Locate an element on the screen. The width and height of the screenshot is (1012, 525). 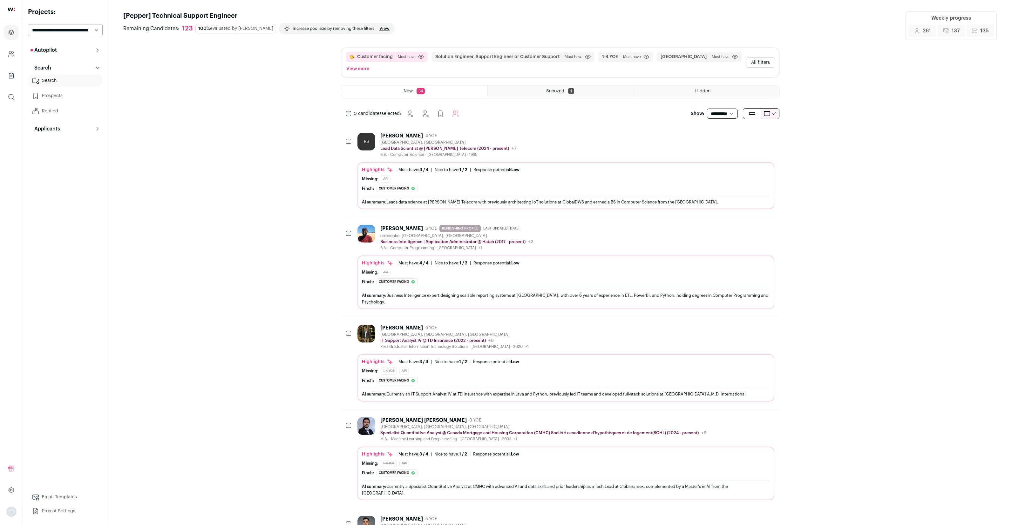
span: +7 is located at coordinates (514, 149).